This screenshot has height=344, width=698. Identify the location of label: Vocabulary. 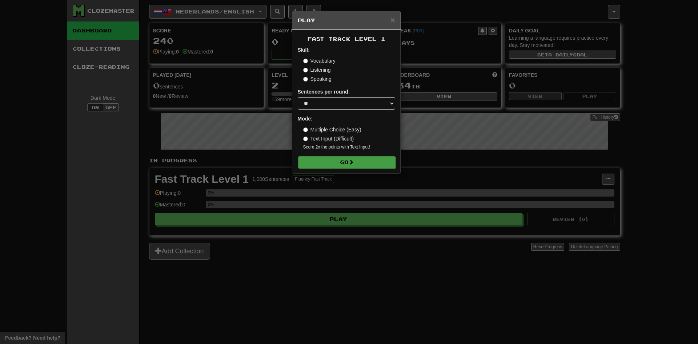
(319, 61).